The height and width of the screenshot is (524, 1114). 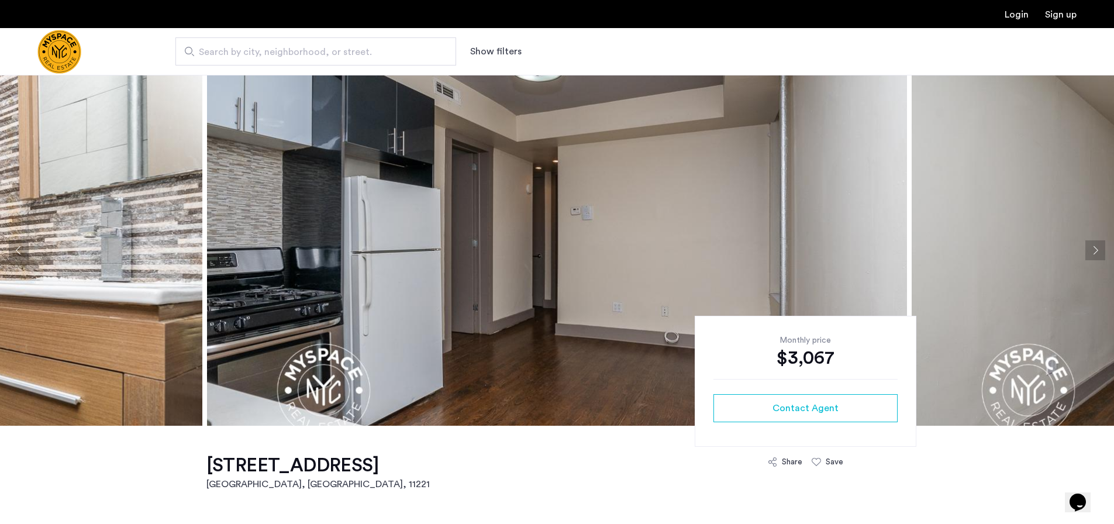 What do you see at coordinates (316, 51) in the screenshot?
I see `input: Apartment Search` at bounding box center [316, 51].